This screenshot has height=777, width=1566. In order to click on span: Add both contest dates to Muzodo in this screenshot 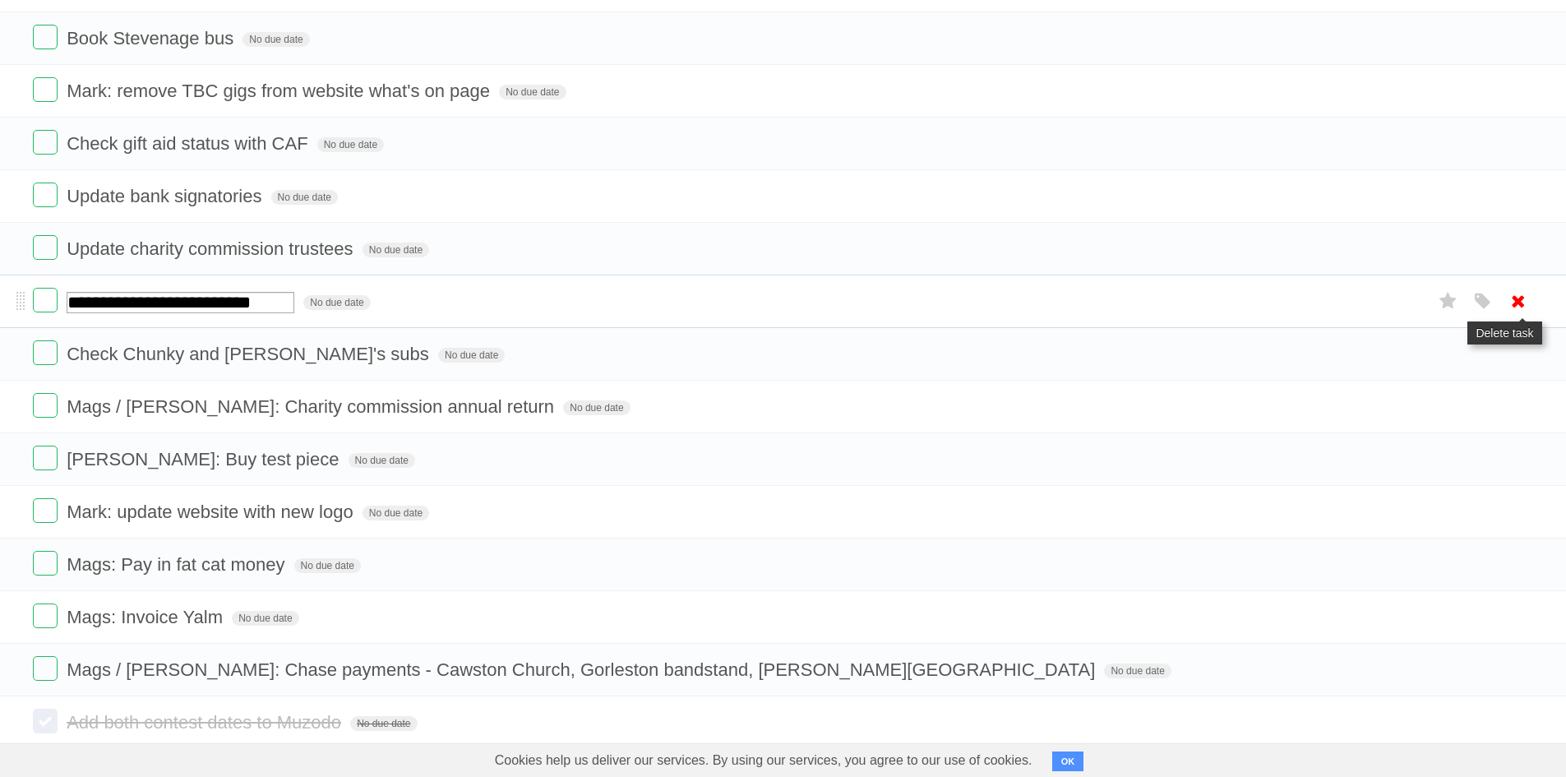, I will do `click(206, 722)`.